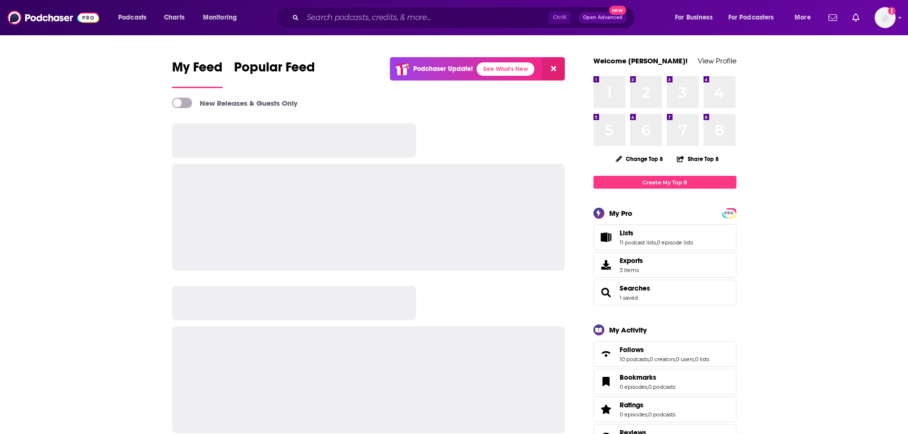 The image size is (908, 434). What do you see at coordinates (675, 243) in the screenshot?
I see `a: 0 episode lists` at bounding box center [675, 243].